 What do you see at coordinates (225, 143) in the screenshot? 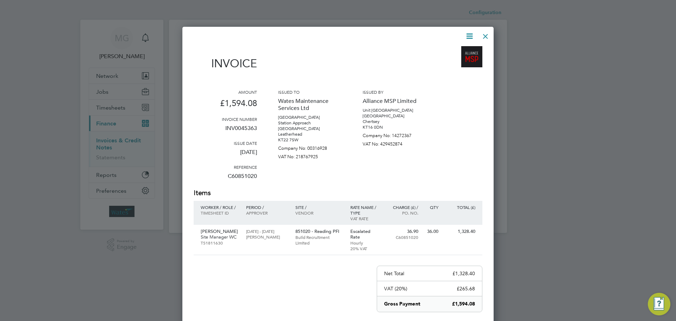
I see `h3: Issue date` at bounding box center [225, 143].